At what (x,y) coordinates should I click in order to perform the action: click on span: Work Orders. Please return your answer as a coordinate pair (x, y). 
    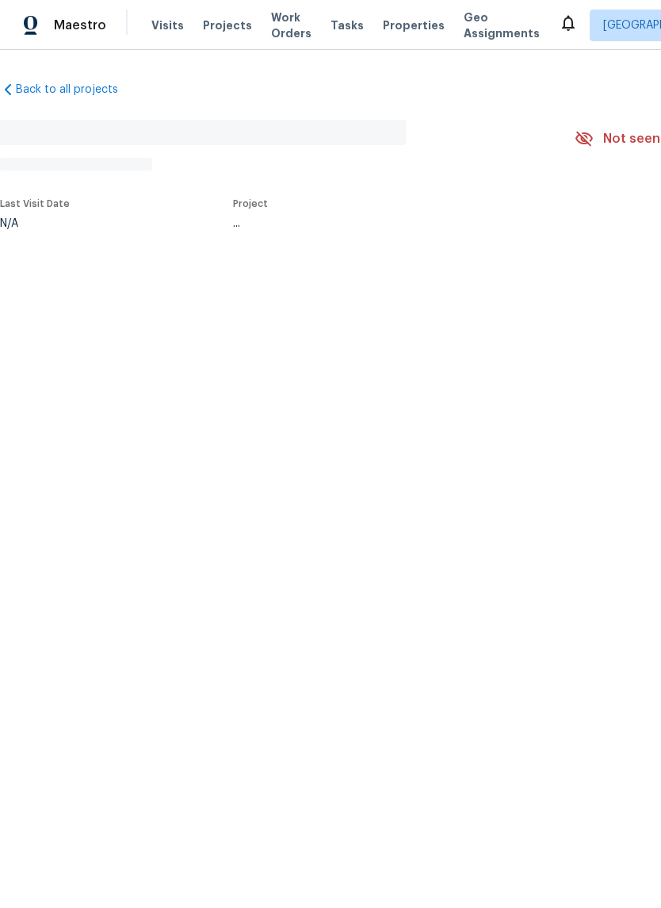
    Looking at the image, I should click on (291, 25).